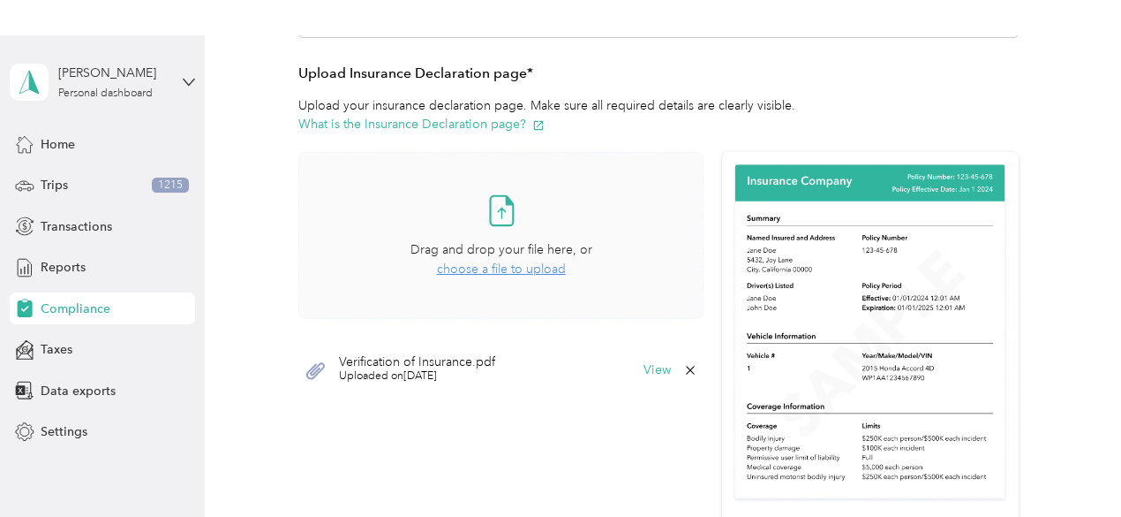 This screenshot has width=1121, height=517. I want to click on span: Data exports, so click(78, 390).